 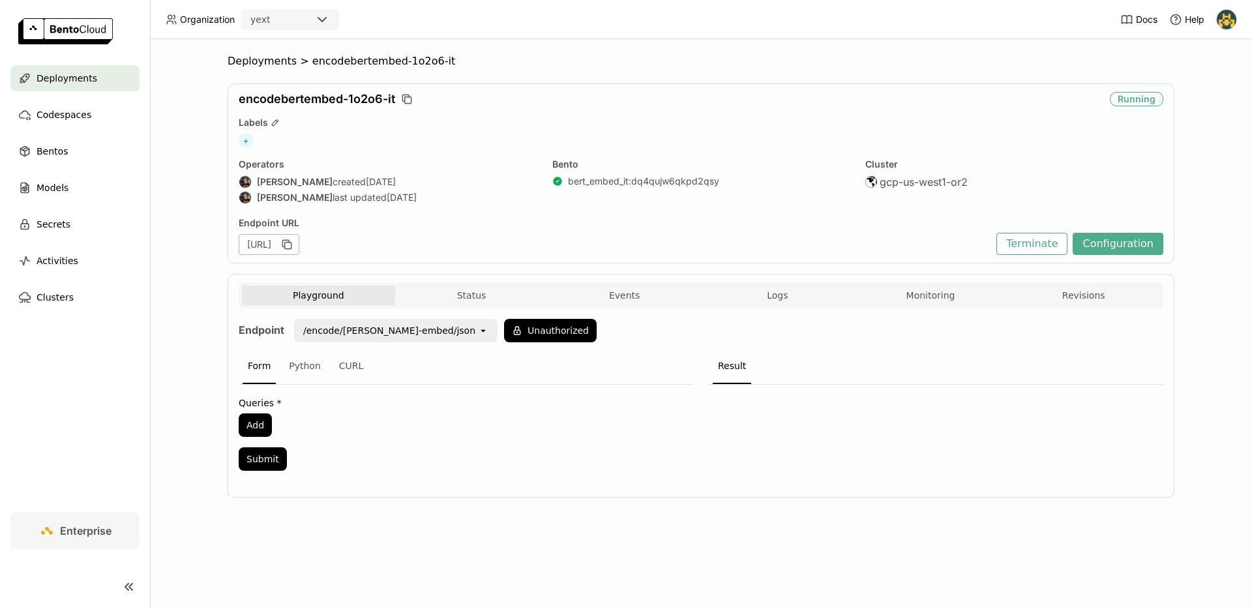 I want to click on div: Python, so click(x=305, y=366).